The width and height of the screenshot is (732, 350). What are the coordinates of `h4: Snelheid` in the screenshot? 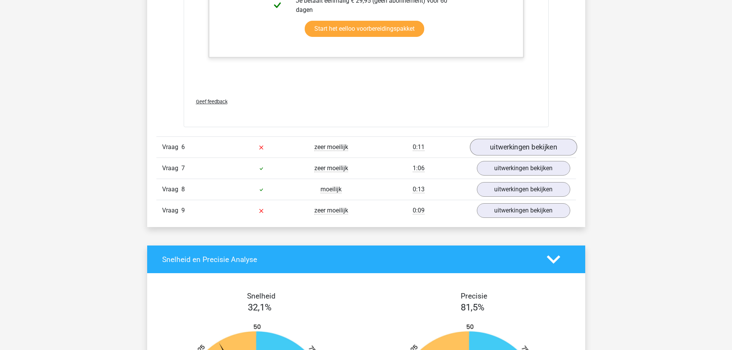 It's located at (261, 296).